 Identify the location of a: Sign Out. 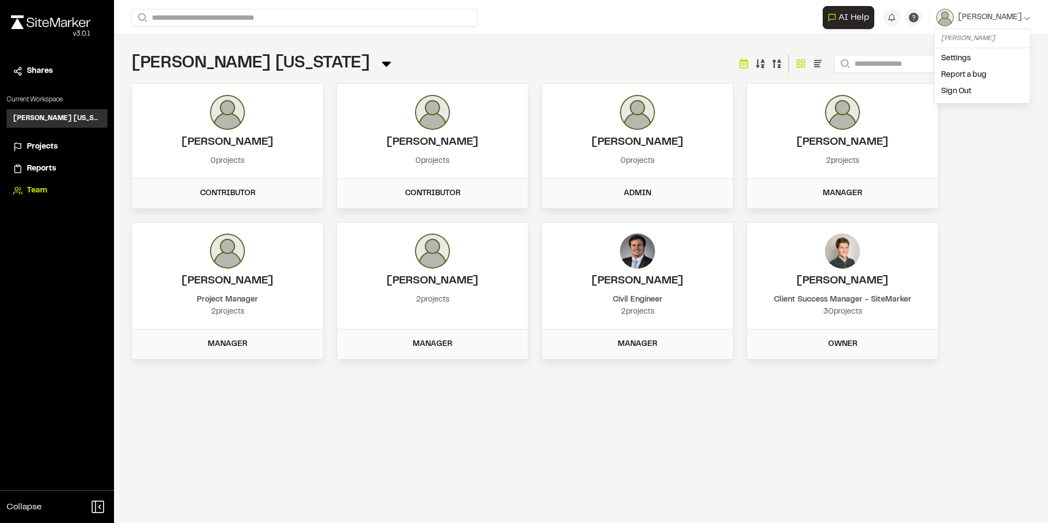
(982, 92).